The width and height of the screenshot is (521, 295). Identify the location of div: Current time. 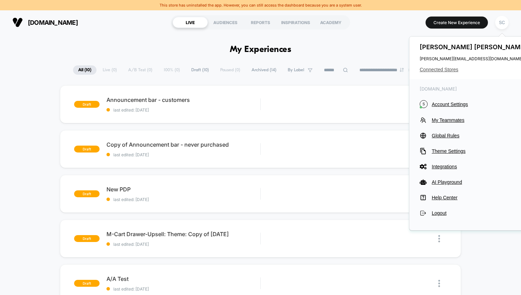
(176, 141).